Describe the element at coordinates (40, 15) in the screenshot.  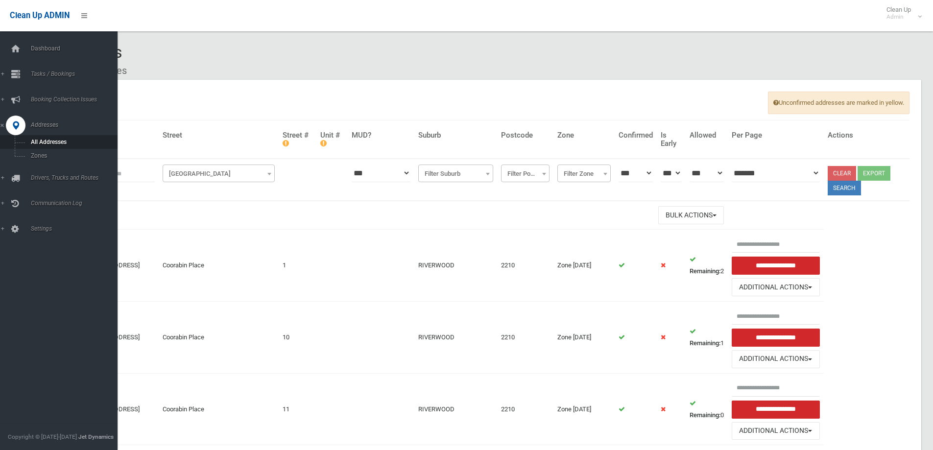
I see `span: Clean Up ADMIN` at that location.